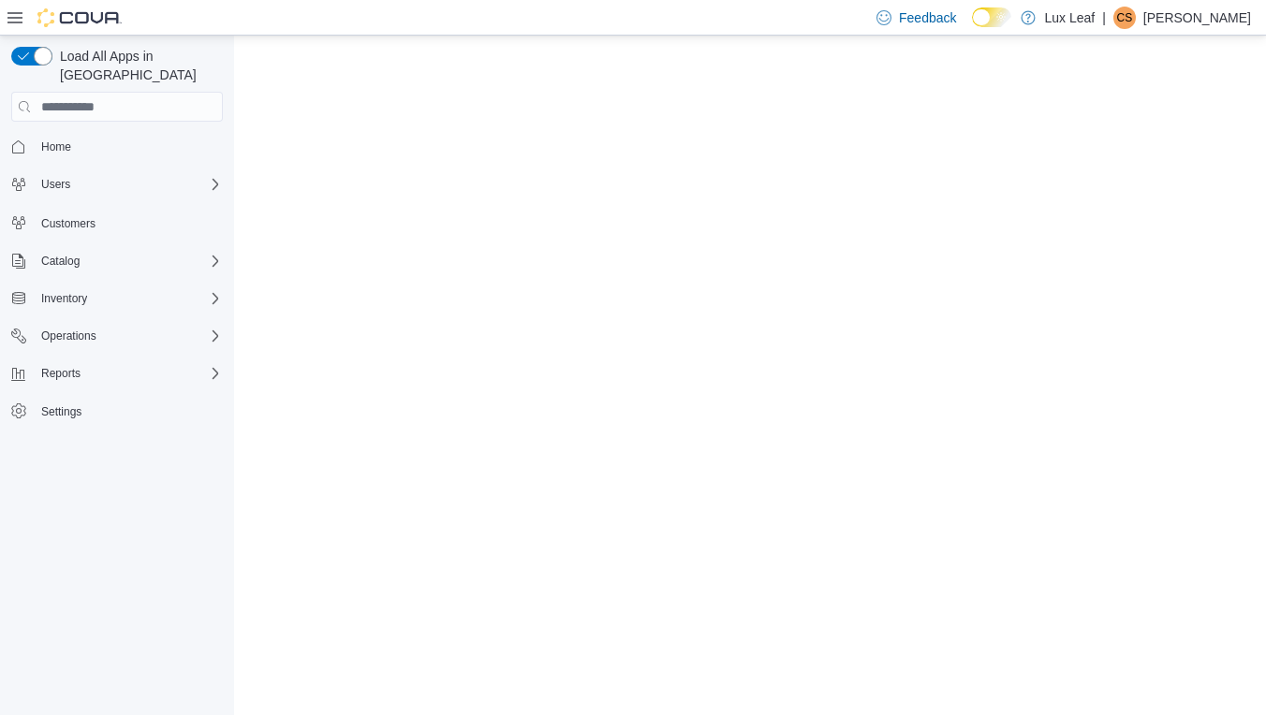 Image resolution: width=1266 pixels, height=715 pixels. What do you see at coordinates (80, 18) in the screenshot?
I see `img: Cova` at bounding box center [80, 18].